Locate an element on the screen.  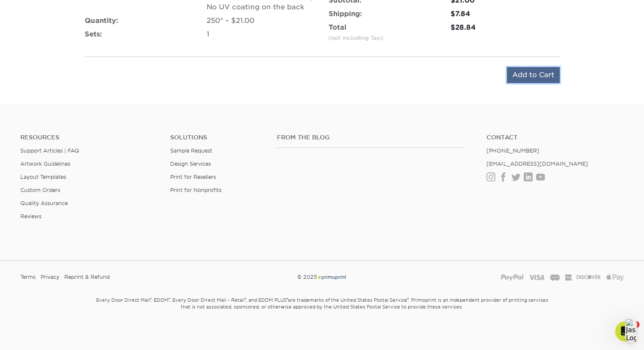
a: Print for Resellers is located at coordinates (193, 177).